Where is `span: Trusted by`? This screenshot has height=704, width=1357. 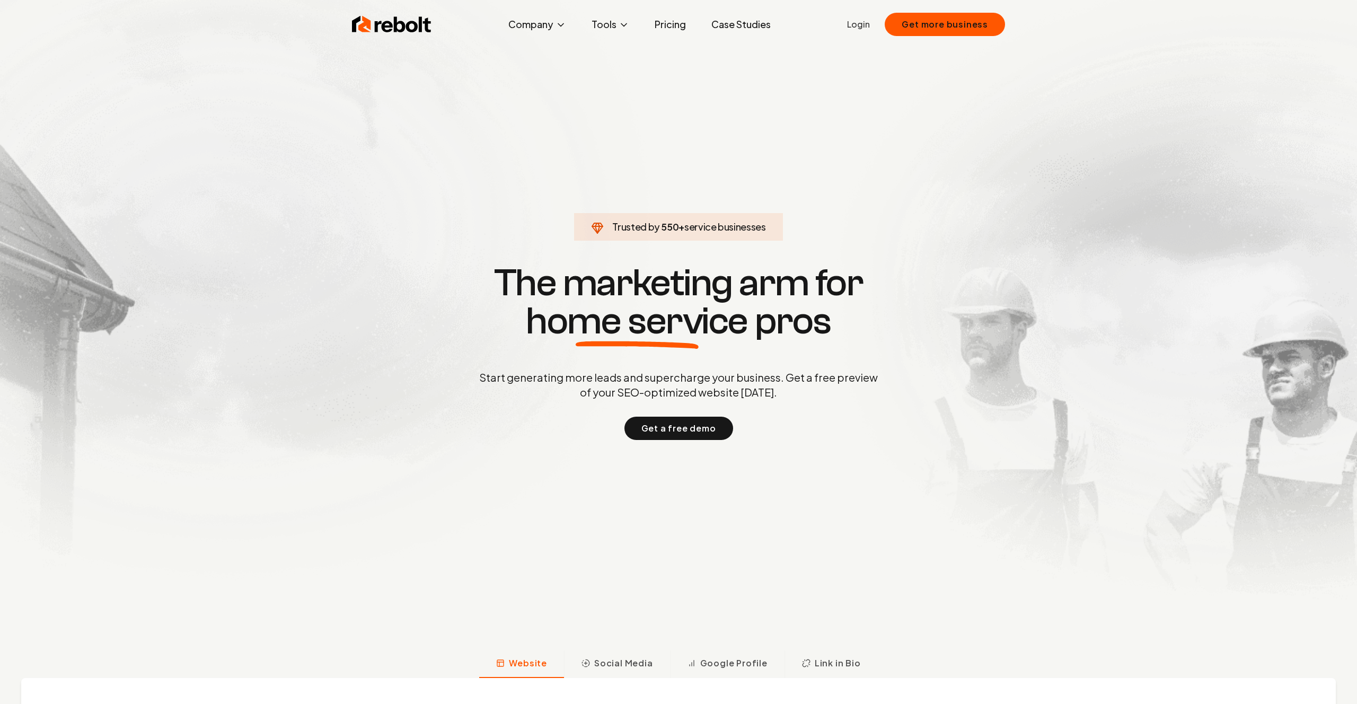
span: Trusted by is located at coordinates (635, 226).